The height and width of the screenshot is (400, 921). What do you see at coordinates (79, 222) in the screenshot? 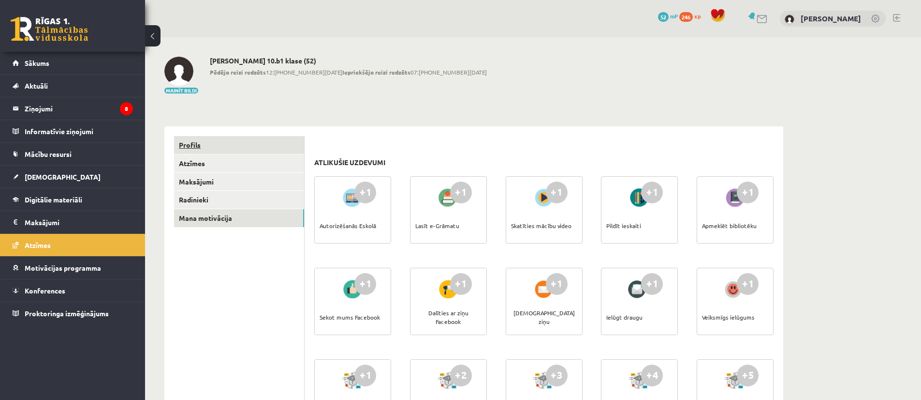
I see `legend: Maksājumi` at bounding box center [79, 222].